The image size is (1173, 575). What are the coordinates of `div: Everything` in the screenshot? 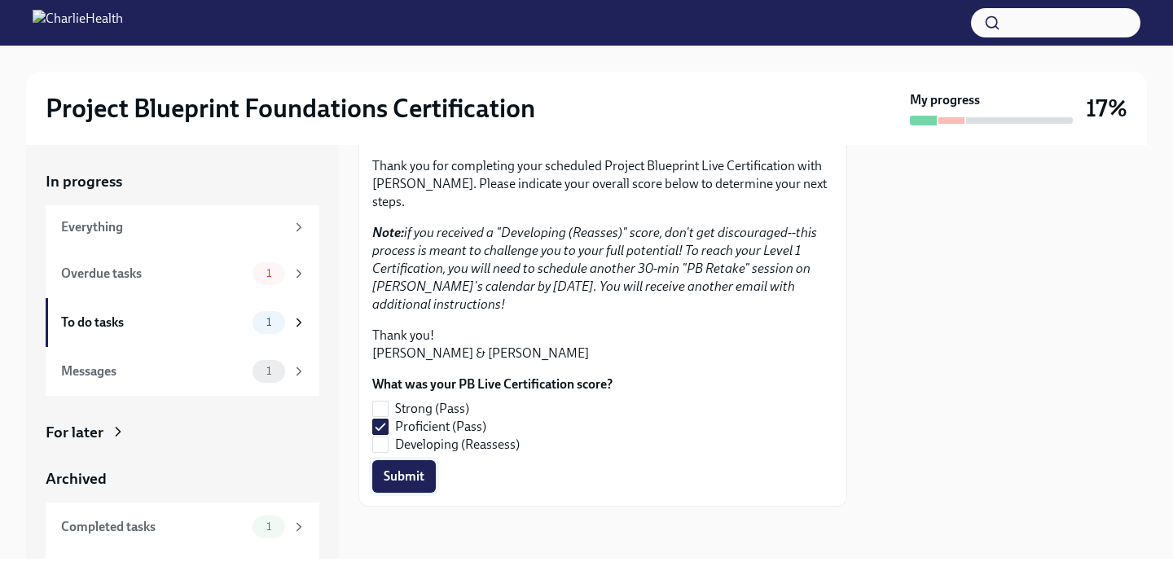 It's located at (173, 227).